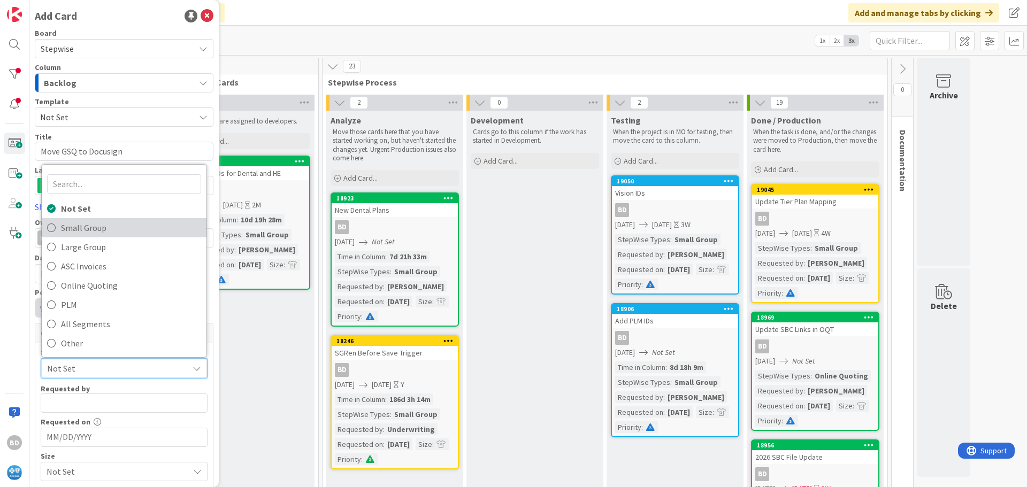 Image resolution: width=1027 pixels, height=487 pixels. Describe the element at coordinates (395, 199) in the screenshot. I see `div: 18923` at that location.